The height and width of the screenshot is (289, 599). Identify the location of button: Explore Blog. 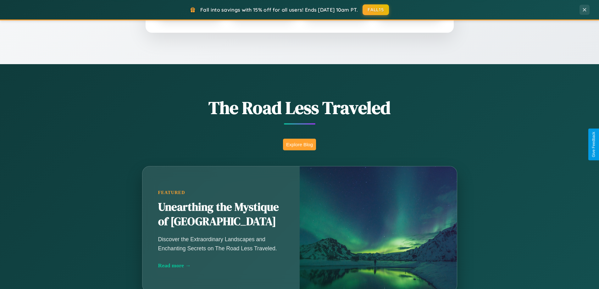
(299, 144).